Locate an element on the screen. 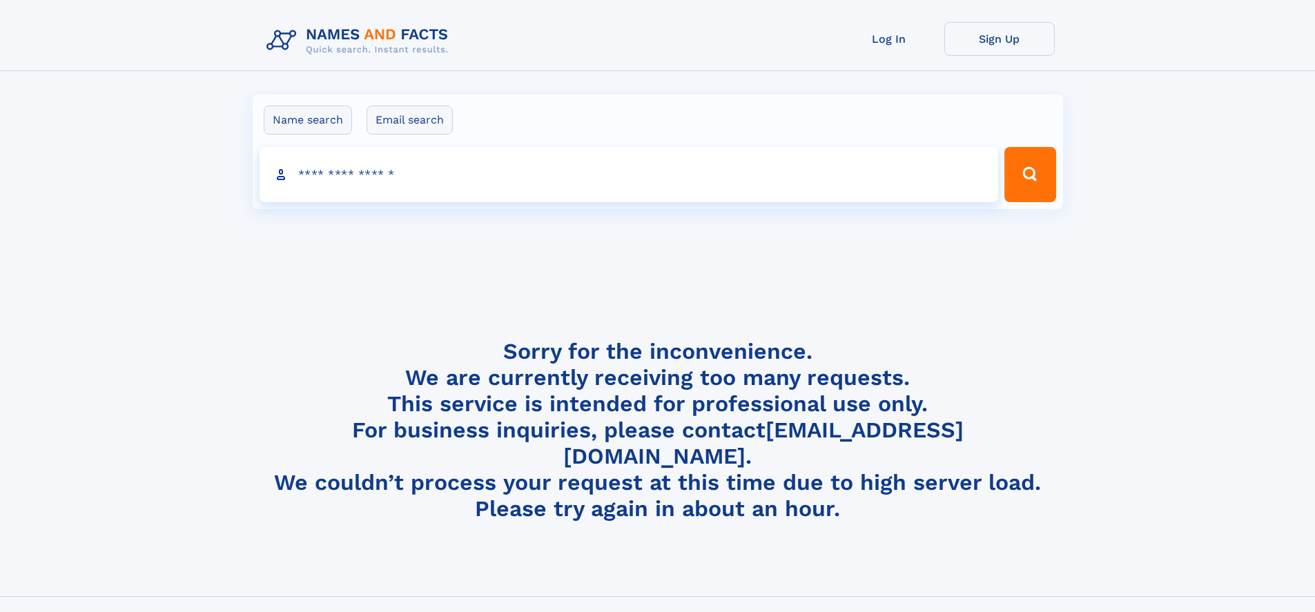 The image size is (1315, 612). label: Email search is located at coordinates (409, 120).